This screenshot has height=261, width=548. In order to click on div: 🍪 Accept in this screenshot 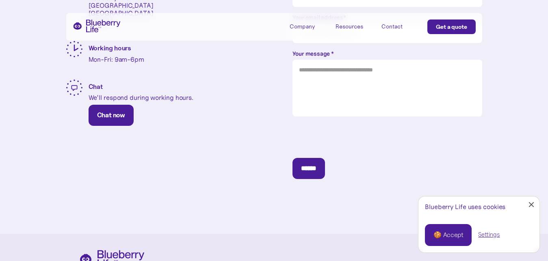, I will do `click(448, 235)`.